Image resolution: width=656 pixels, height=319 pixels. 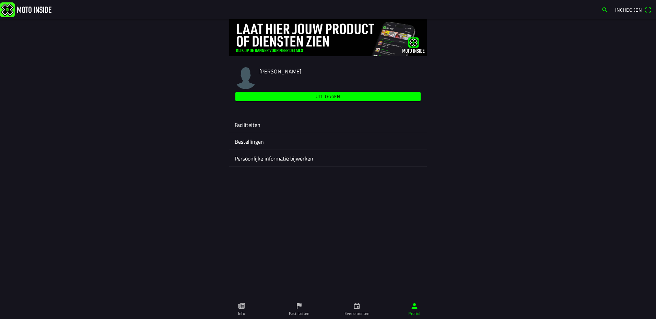 I want to click on ion-icon: person, so click(x=415, y=306).